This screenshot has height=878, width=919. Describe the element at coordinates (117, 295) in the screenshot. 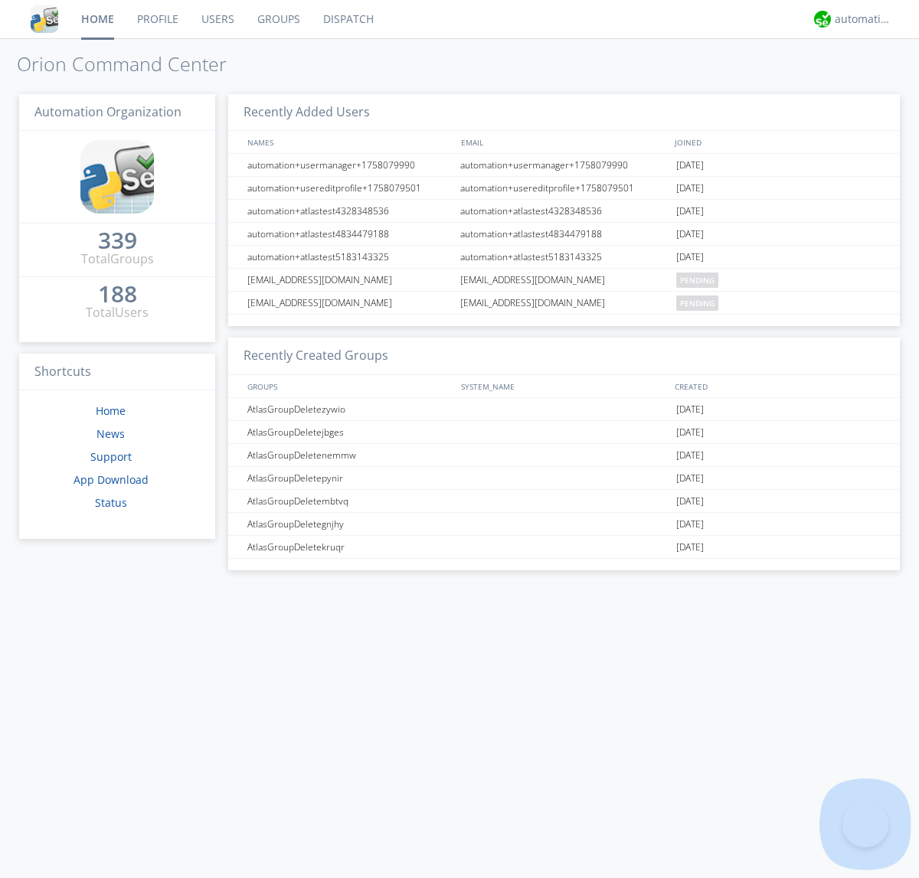

I see `a: 188` at that location.